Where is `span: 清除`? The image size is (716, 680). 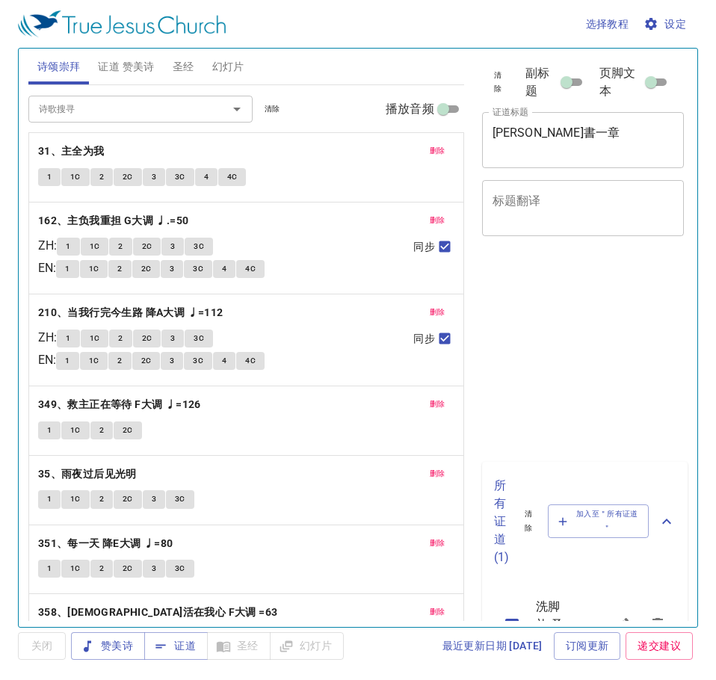
span: 清除 is located at coordinates (272, 109).